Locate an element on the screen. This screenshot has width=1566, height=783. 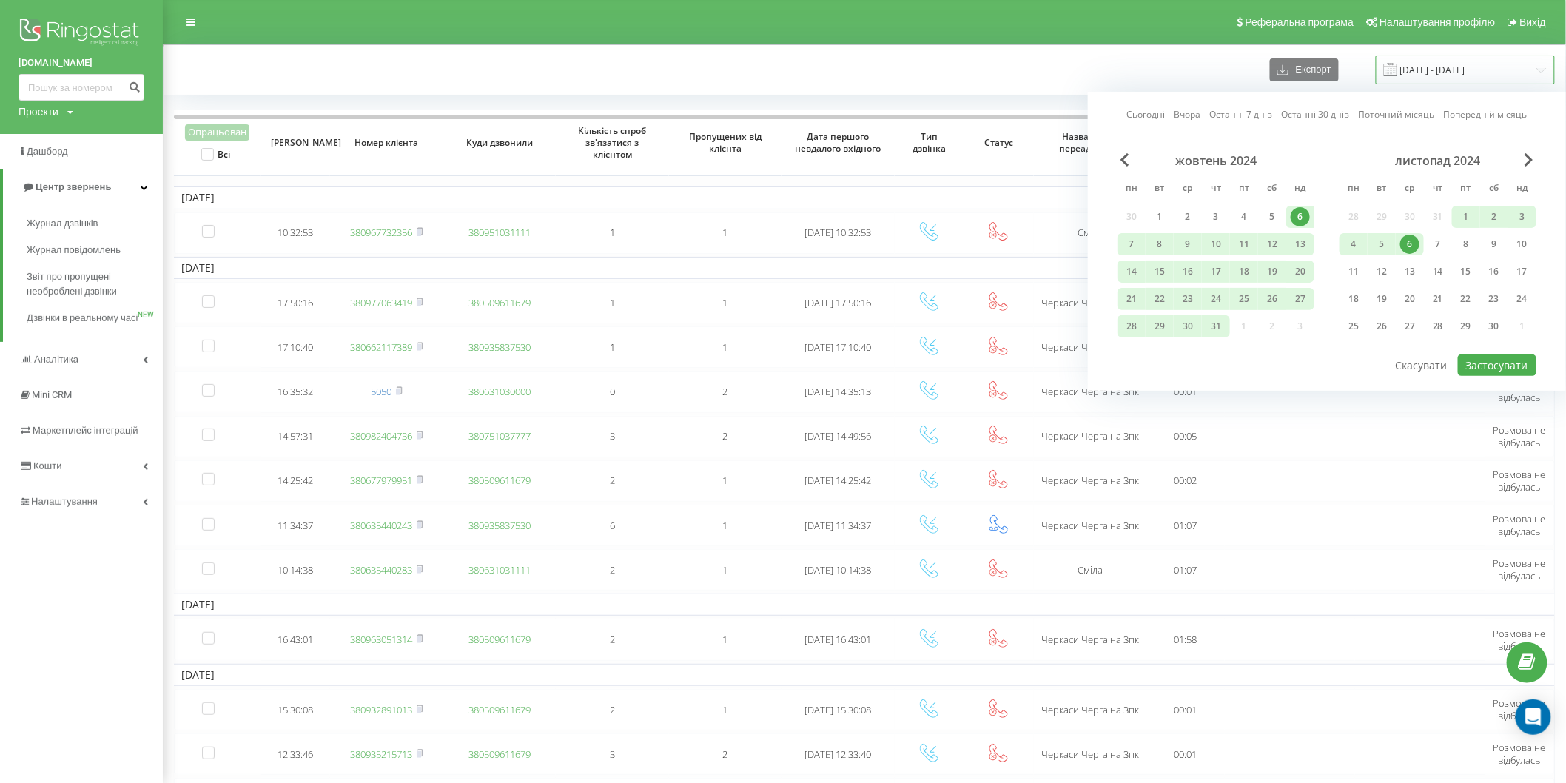
abbr: неділя is located at coordinates (1522, 189).